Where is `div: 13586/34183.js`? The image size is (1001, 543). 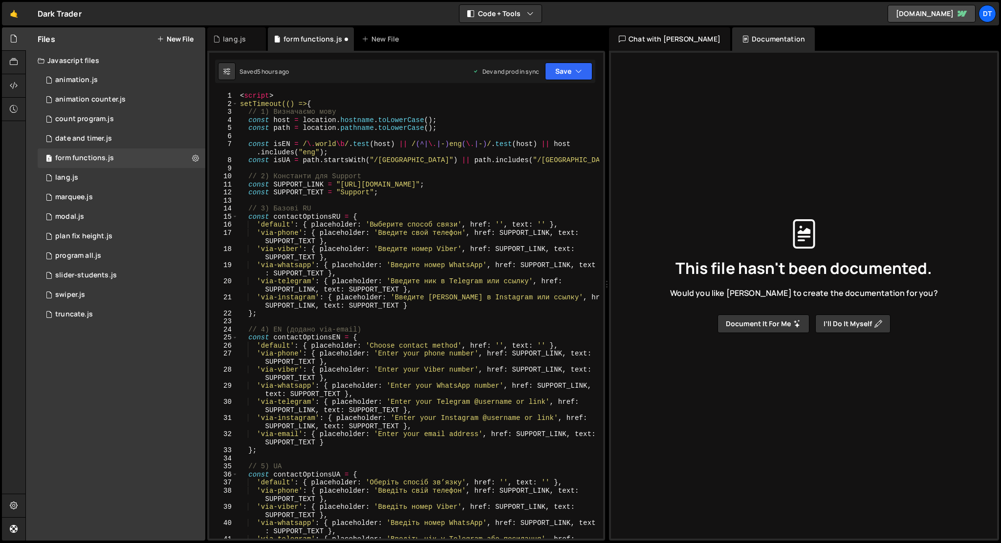 div: 13586/34183.js is located at coordinates (121, 217).